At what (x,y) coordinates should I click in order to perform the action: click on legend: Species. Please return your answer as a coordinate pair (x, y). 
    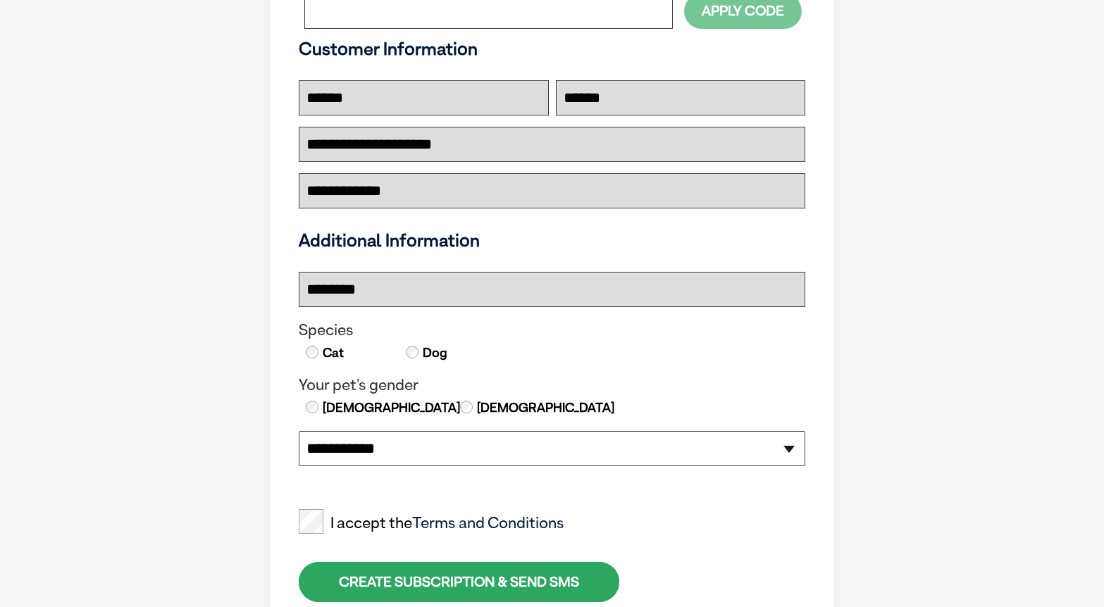
    Looking at the image, I should click on (552, 330).